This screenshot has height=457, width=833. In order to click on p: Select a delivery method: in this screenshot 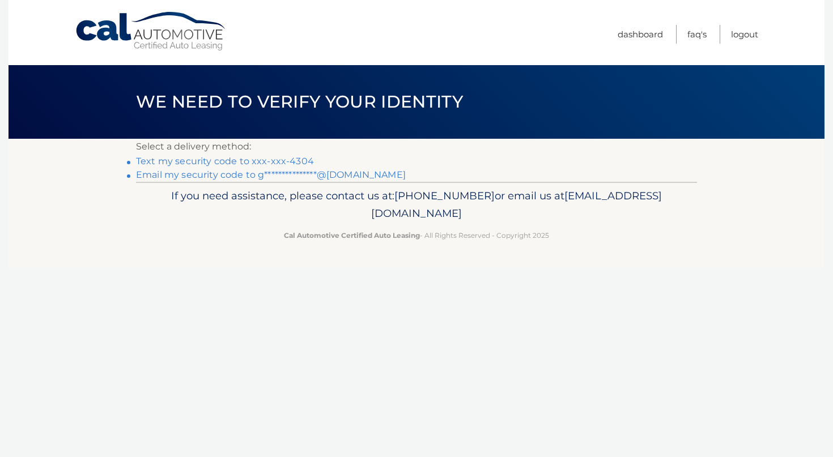, I will do `click(417, 147)`.